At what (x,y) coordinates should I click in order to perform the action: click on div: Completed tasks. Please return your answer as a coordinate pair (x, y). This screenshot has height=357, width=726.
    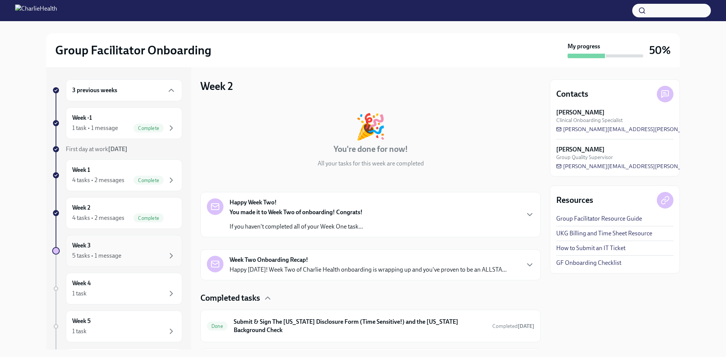
    Looking at the image, I should click on (370, 298).